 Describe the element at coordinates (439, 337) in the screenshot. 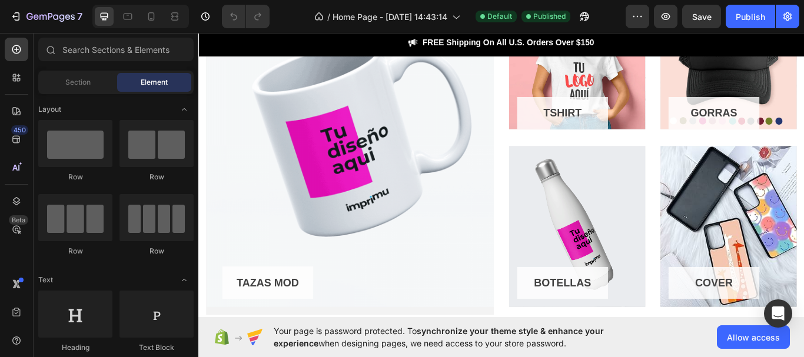

I see `span: synchronize your theme style & enhance your experience` at that location.